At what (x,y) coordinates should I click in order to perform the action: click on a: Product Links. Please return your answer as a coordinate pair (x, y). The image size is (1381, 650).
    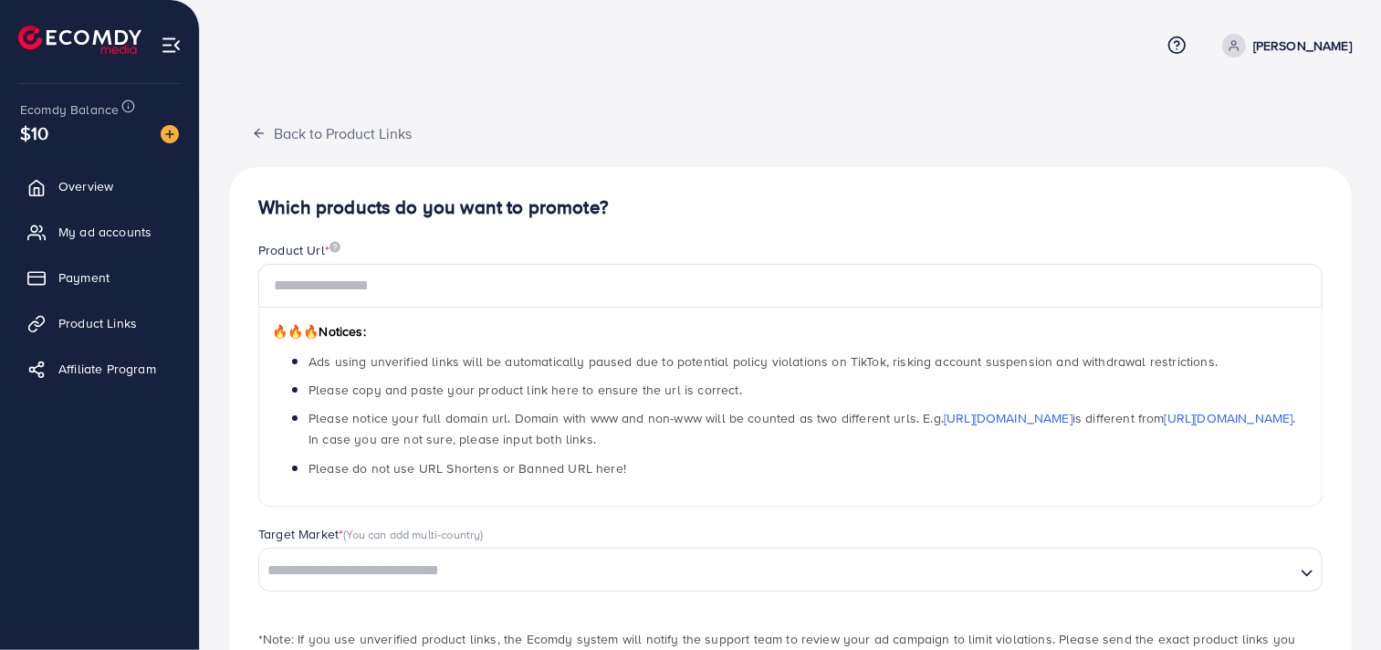
    Looking at the image, I should click on (99, 323).